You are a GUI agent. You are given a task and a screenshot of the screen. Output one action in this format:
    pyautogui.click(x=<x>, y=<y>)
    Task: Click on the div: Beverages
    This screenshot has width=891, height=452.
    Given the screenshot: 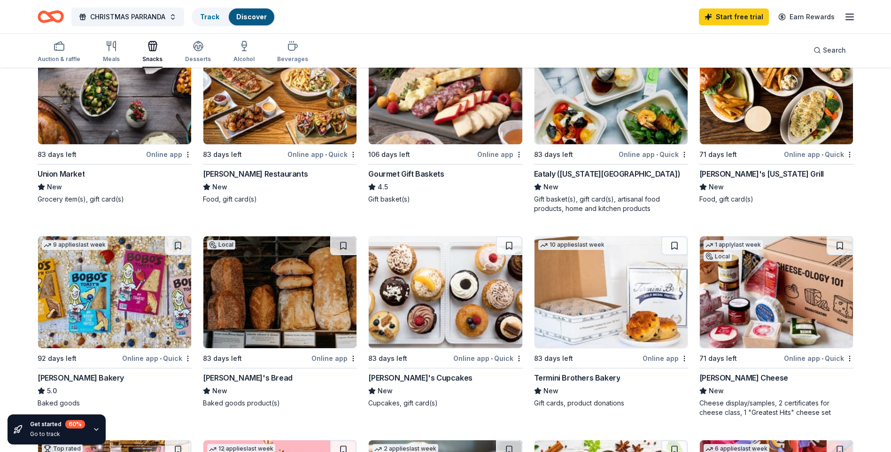 What is the action you would take?
    pyautogui.click(x=293, y=59)
    